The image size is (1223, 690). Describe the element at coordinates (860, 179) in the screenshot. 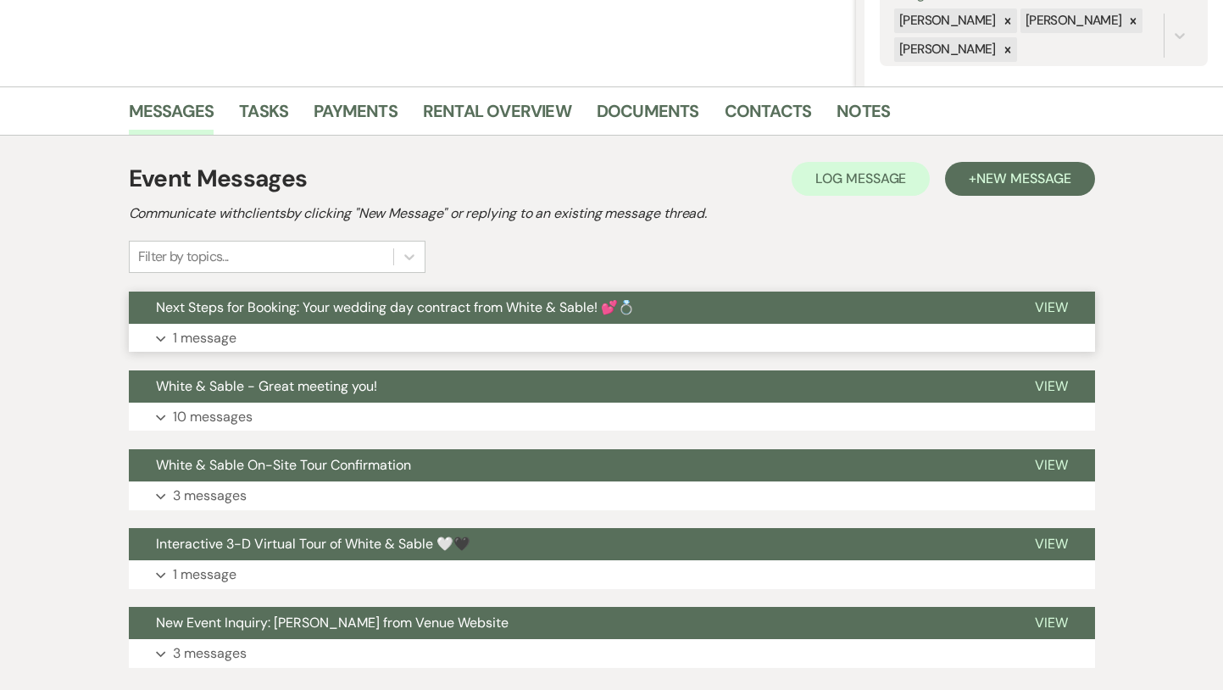

I see `button: Log Message` at that location.